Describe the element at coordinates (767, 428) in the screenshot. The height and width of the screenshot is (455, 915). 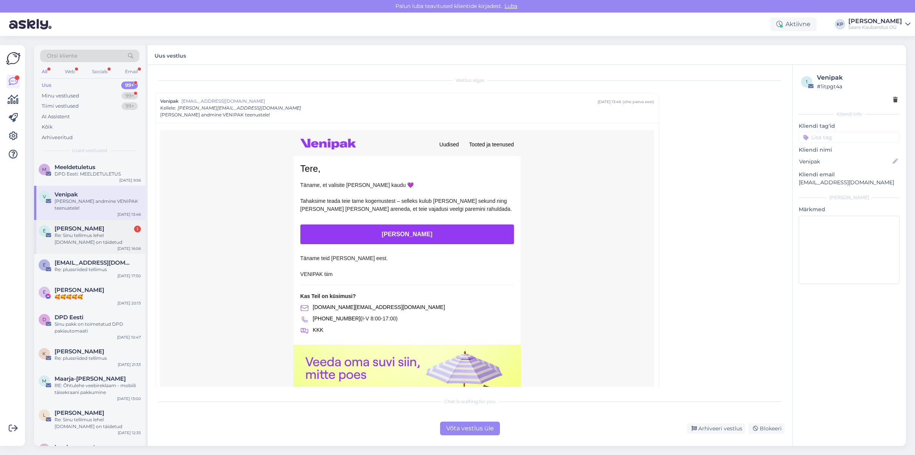
I see `div: Blokeeri` at that location.